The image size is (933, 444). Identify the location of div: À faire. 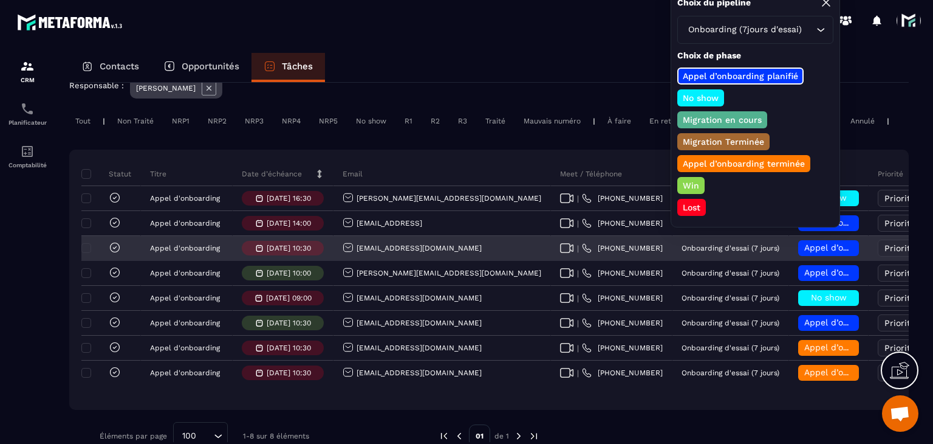
(619, 121).